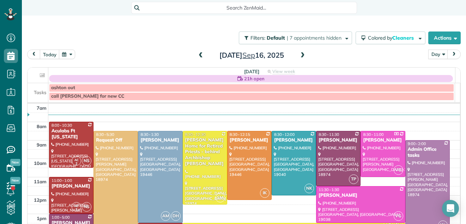 This screenshot has height=224, width=466. I want to click on span: Sep, so click(249, 55).